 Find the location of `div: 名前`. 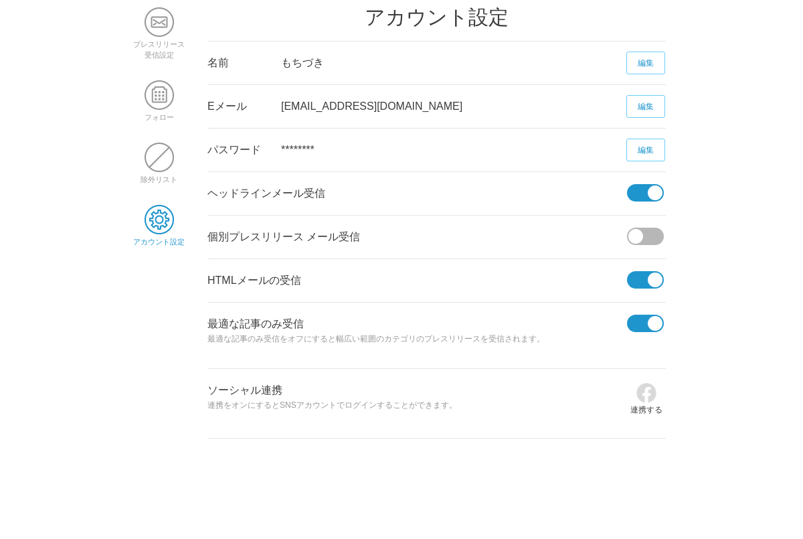

div: 名前 is located at coordinates (244, 63).